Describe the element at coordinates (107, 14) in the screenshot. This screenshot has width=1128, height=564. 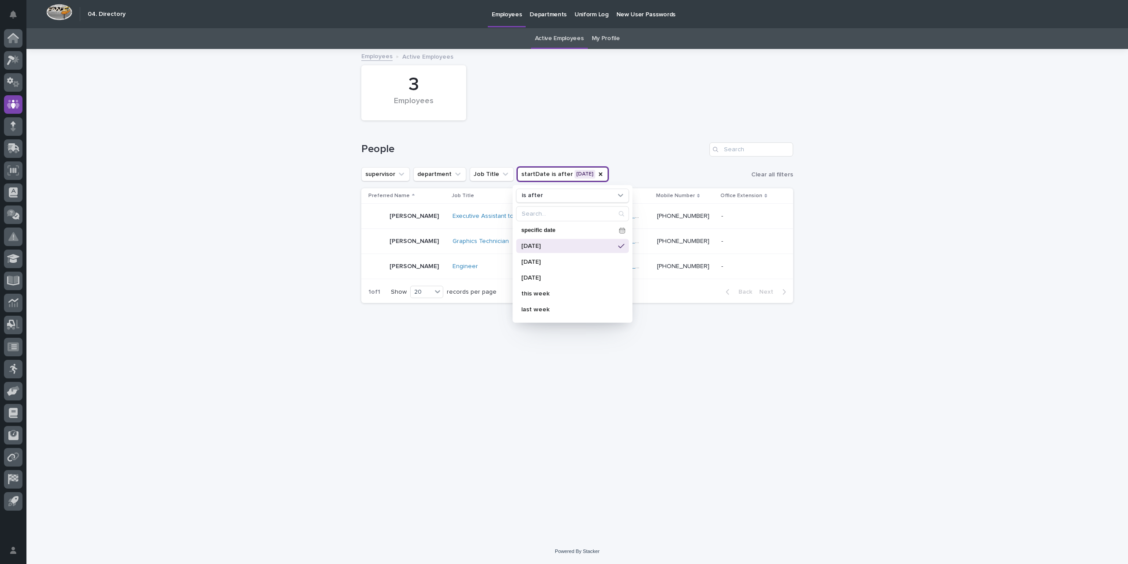
I see `h2: 04. Directory` at that location.